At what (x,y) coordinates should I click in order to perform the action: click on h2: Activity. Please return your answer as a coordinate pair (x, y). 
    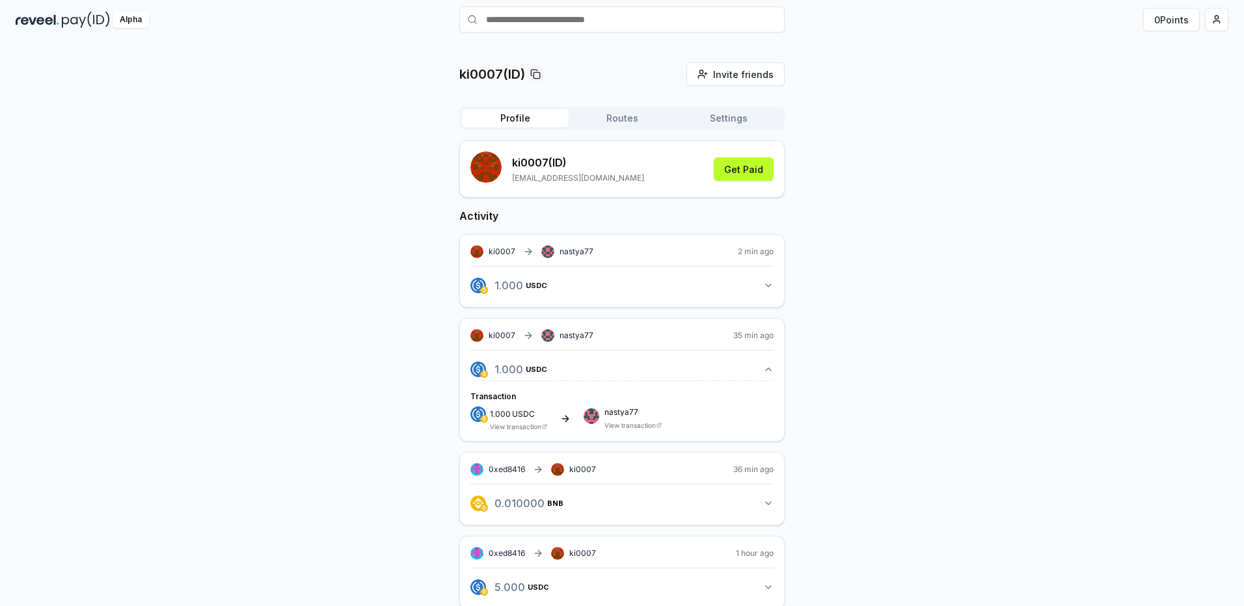
    Looking at the image, I should click on (622, 216).